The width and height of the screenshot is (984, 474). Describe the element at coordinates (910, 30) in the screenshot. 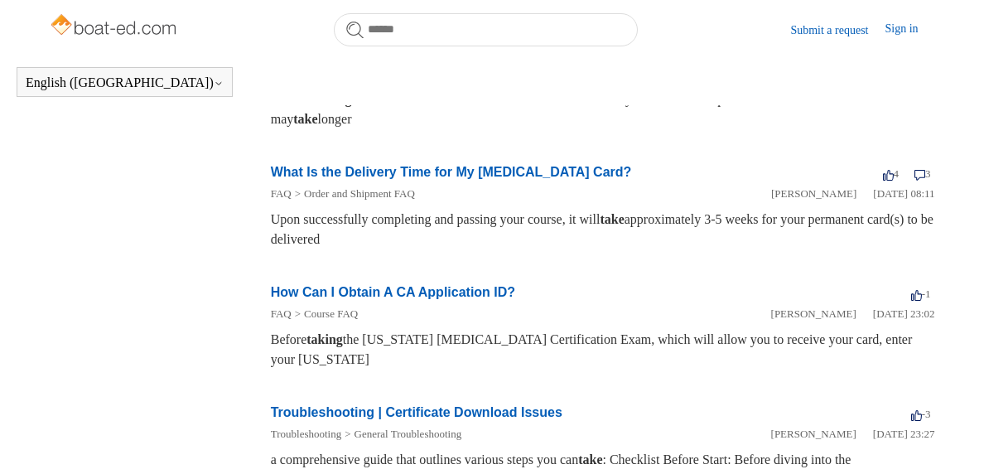

I see `a: Sign in` at that location.